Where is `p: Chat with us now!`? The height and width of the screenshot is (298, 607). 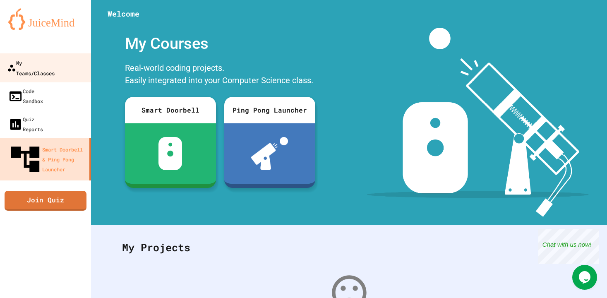 p: Chat with us now! is located at coordinates (29, 15).